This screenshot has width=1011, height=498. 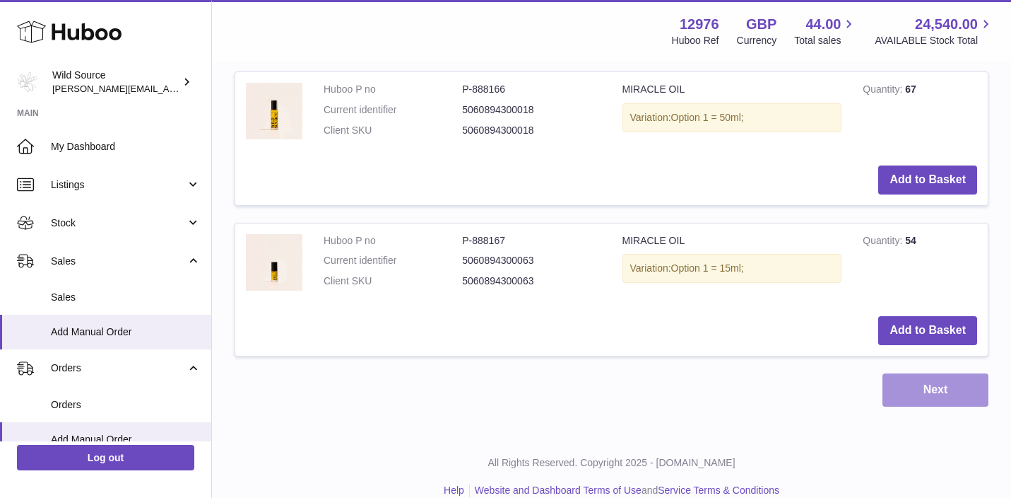 What do you see at coordinates (708, 117) in the screenshot?
I see `span: Option 1 = 50ml;` at bounding box center [708, 117].